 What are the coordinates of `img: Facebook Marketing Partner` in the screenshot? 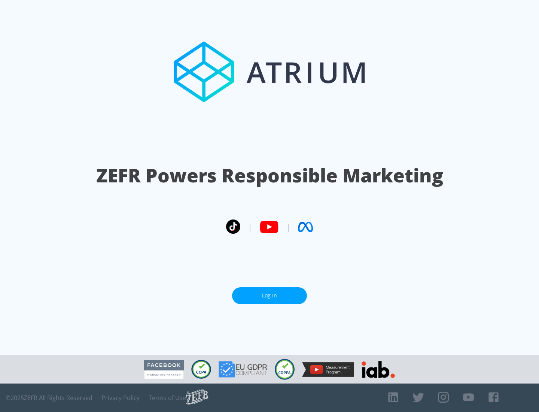 It's located at (164, 369).